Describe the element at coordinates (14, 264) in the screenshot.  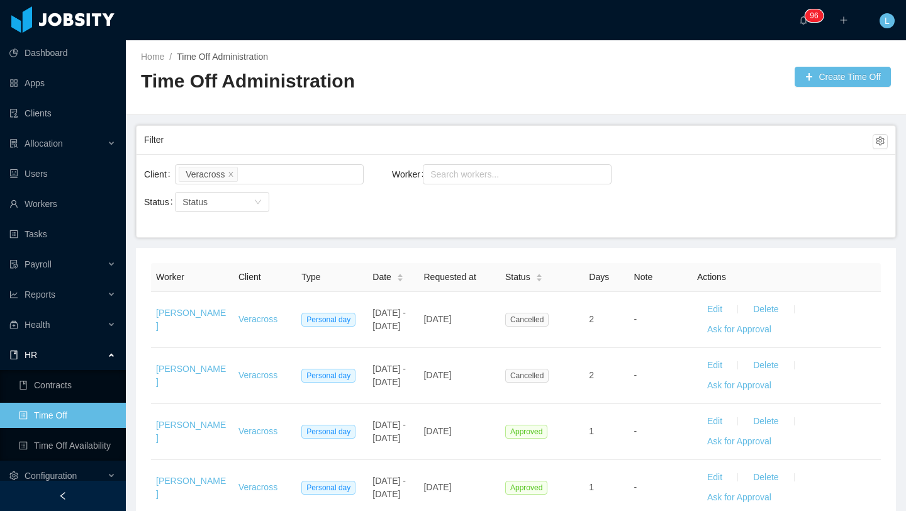
I see `i: icon: file-protect` at that location.